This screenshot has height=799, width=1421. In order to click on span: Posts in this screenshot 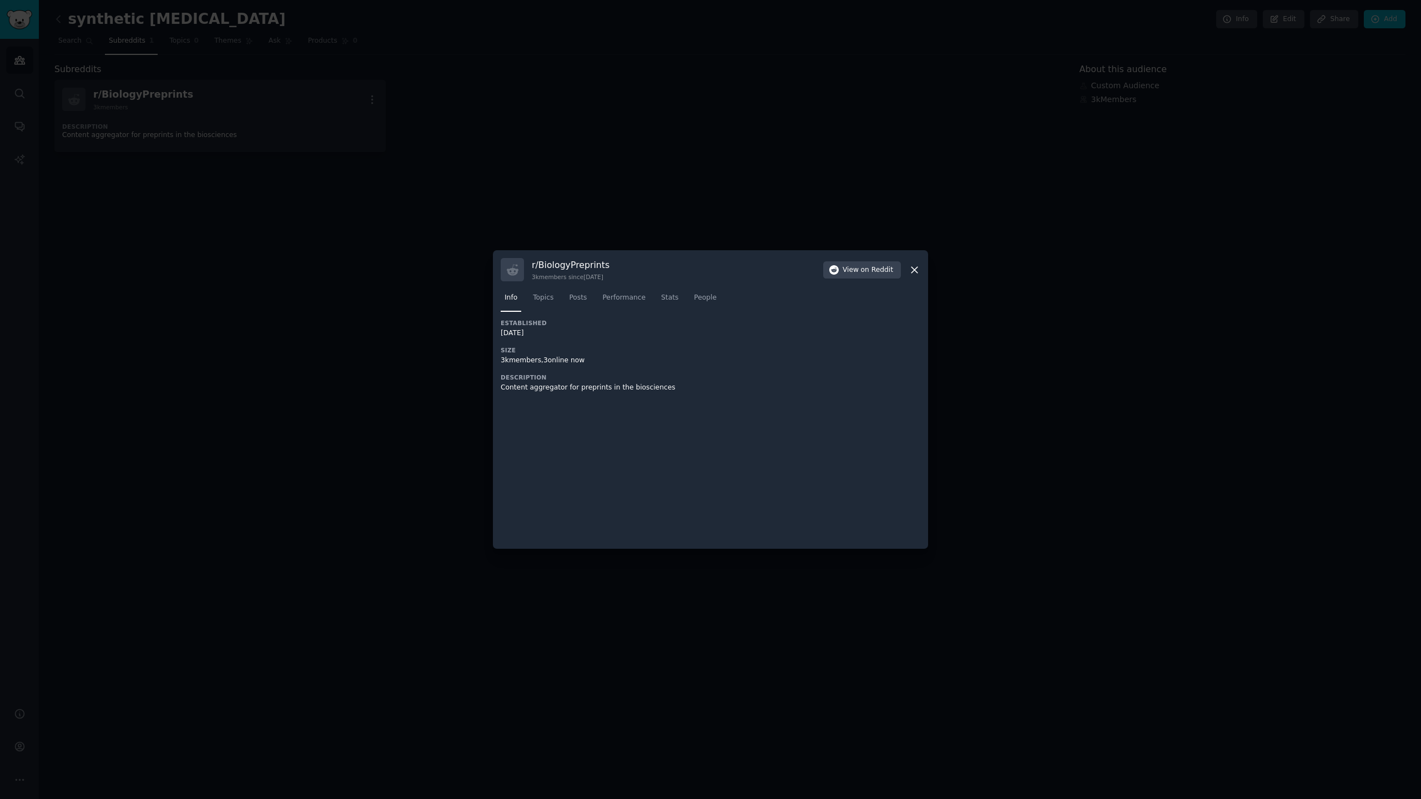, I will do `click(578, 298)`.